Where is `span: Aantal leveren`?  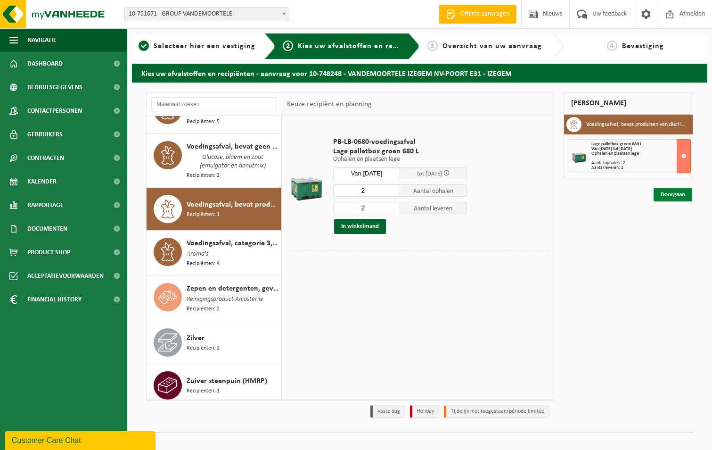
span: Aantal leveren is located at coordinates (434, 208).